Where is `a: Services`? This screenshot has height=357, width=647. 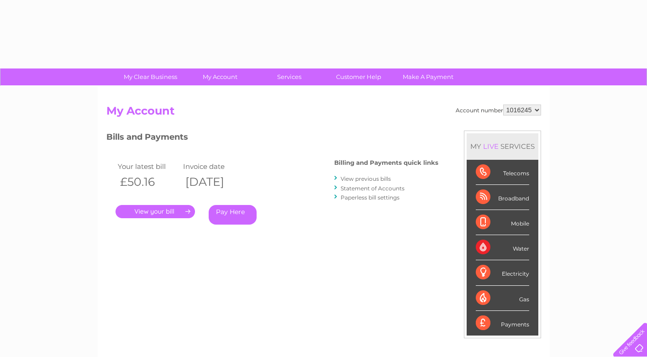 a: Services is located at coordinates (289, 77).